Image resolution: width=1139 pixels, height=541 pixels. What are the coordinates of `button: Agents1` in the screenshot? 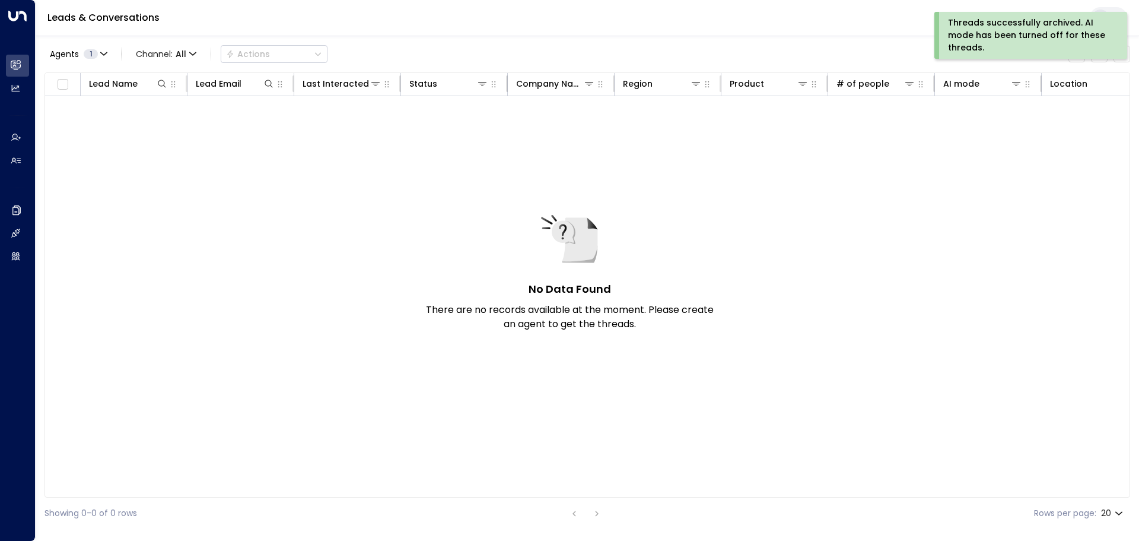 It's located at (78, 54).